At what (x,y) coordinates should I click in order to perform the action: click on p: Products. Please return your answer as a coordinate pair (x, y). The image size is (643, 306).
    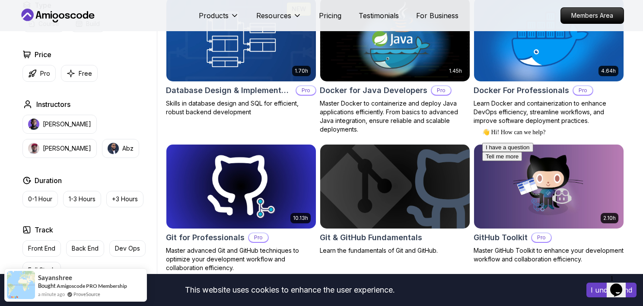
    Looking at the image, I should click on (214, 16).